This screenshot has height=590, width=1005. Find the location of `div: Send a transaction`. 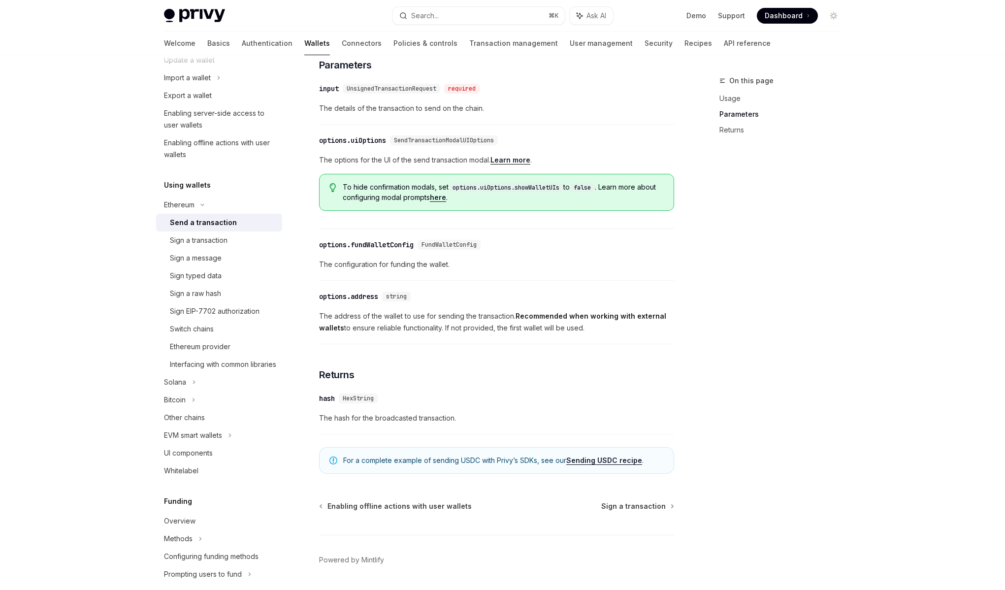

div: Send a transaction is located at coordinates (203, 223).